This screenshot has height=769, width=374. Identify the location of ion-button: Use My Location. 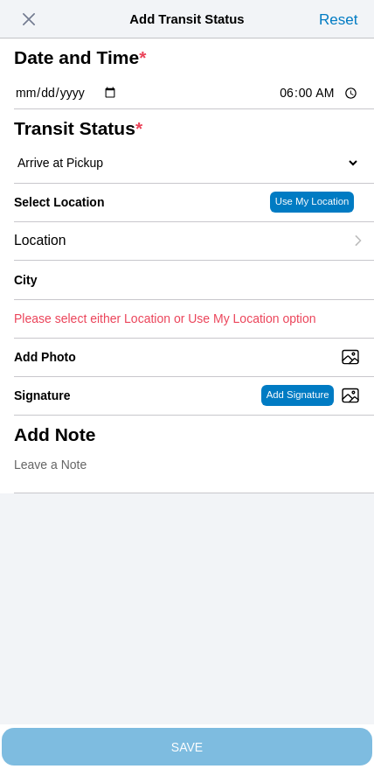
(312, 202).